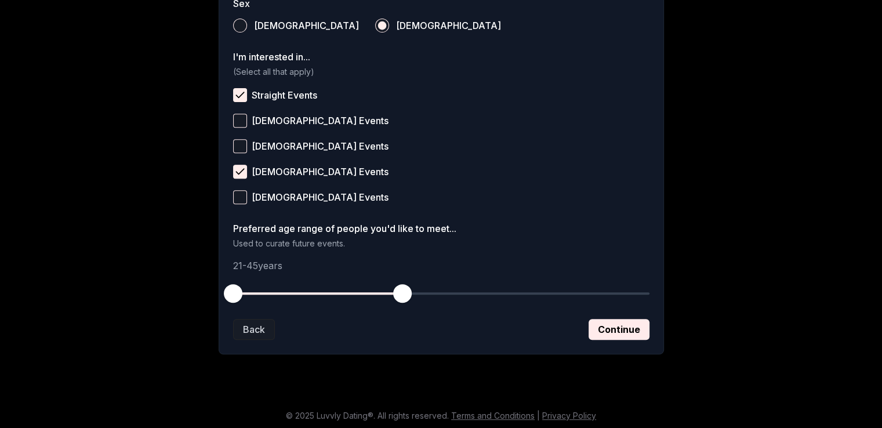 The height and width of the screenshot is (428, 882). What do you see at coordinates (569, 415) in the screenshot?
I see `a: Privacy Policy` at bounding box center [569, 415].